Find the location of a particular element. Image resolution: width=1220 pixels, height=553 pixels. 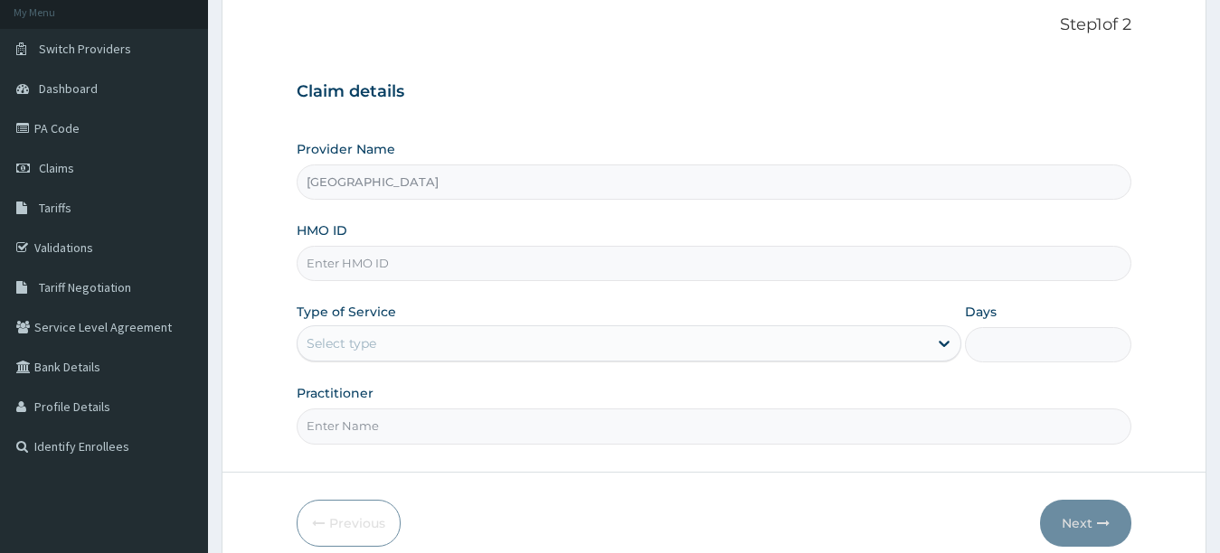

label: HMO ID is located at coordinates (322, 231).